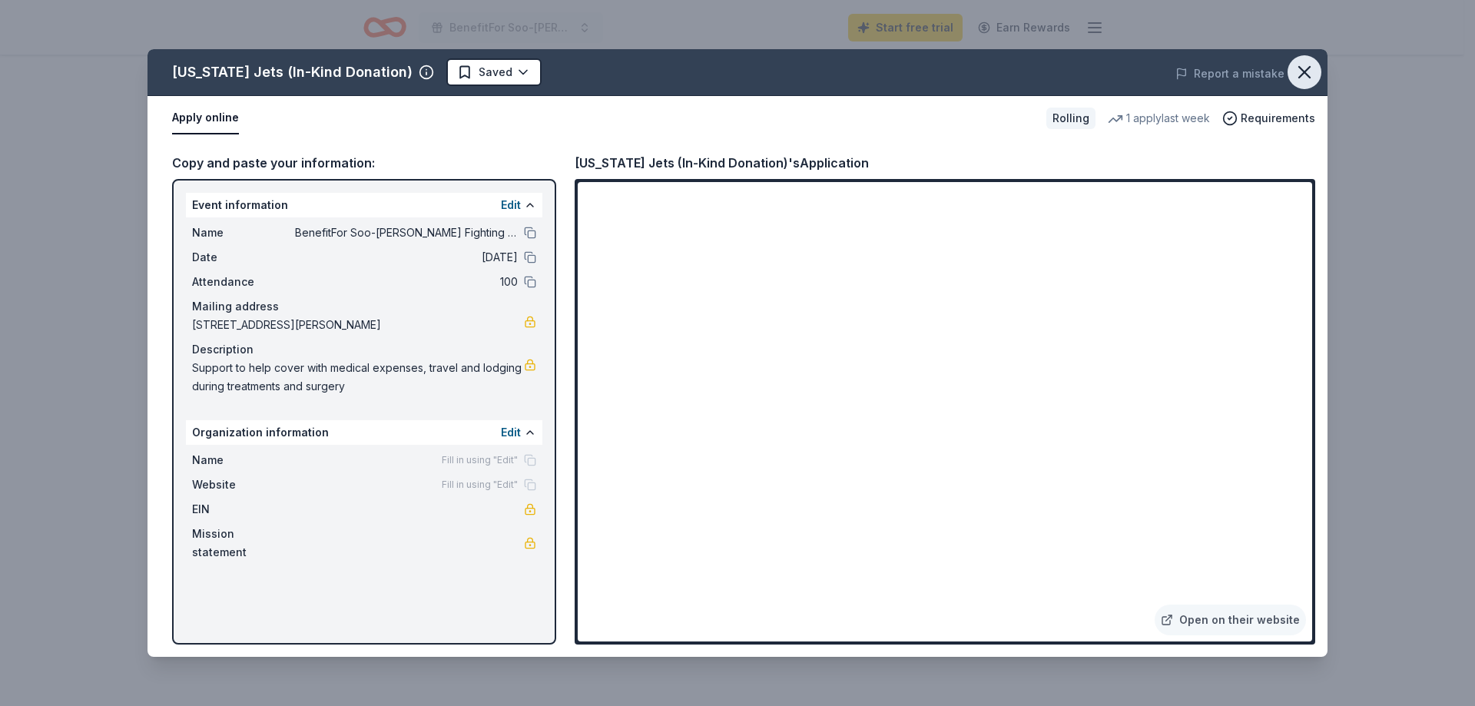  Describe the element at coordinates (364, 307) in the screenshot. I see `div: Mailing address` at that location.